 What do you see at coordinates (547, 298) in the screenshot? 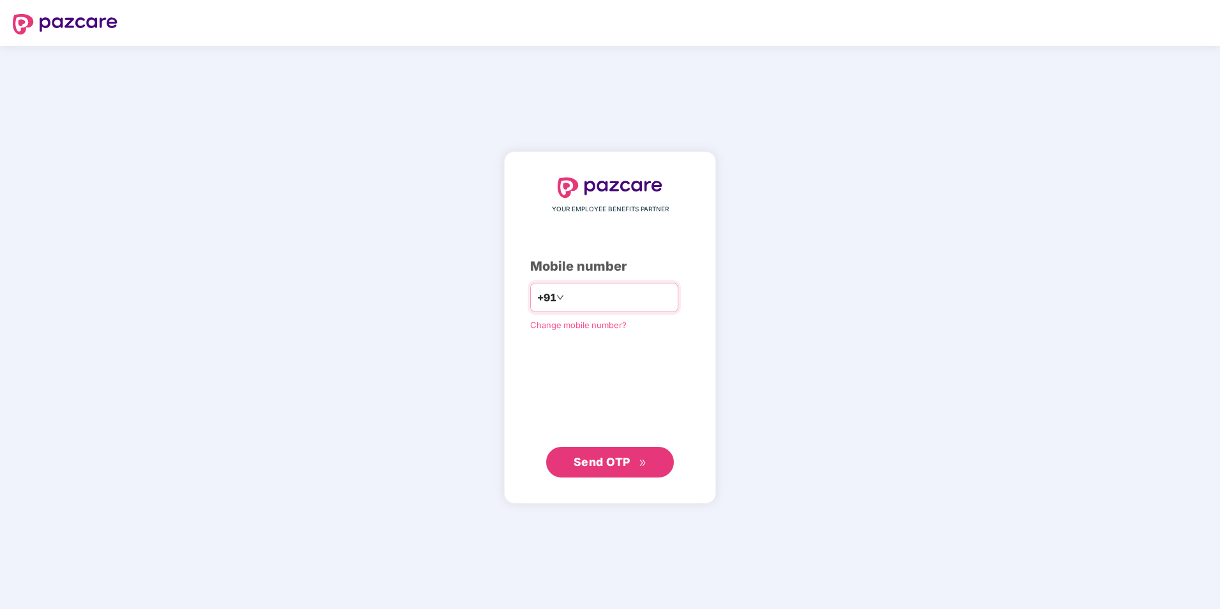
I see `span: +91` at bounding box center [547, 298].